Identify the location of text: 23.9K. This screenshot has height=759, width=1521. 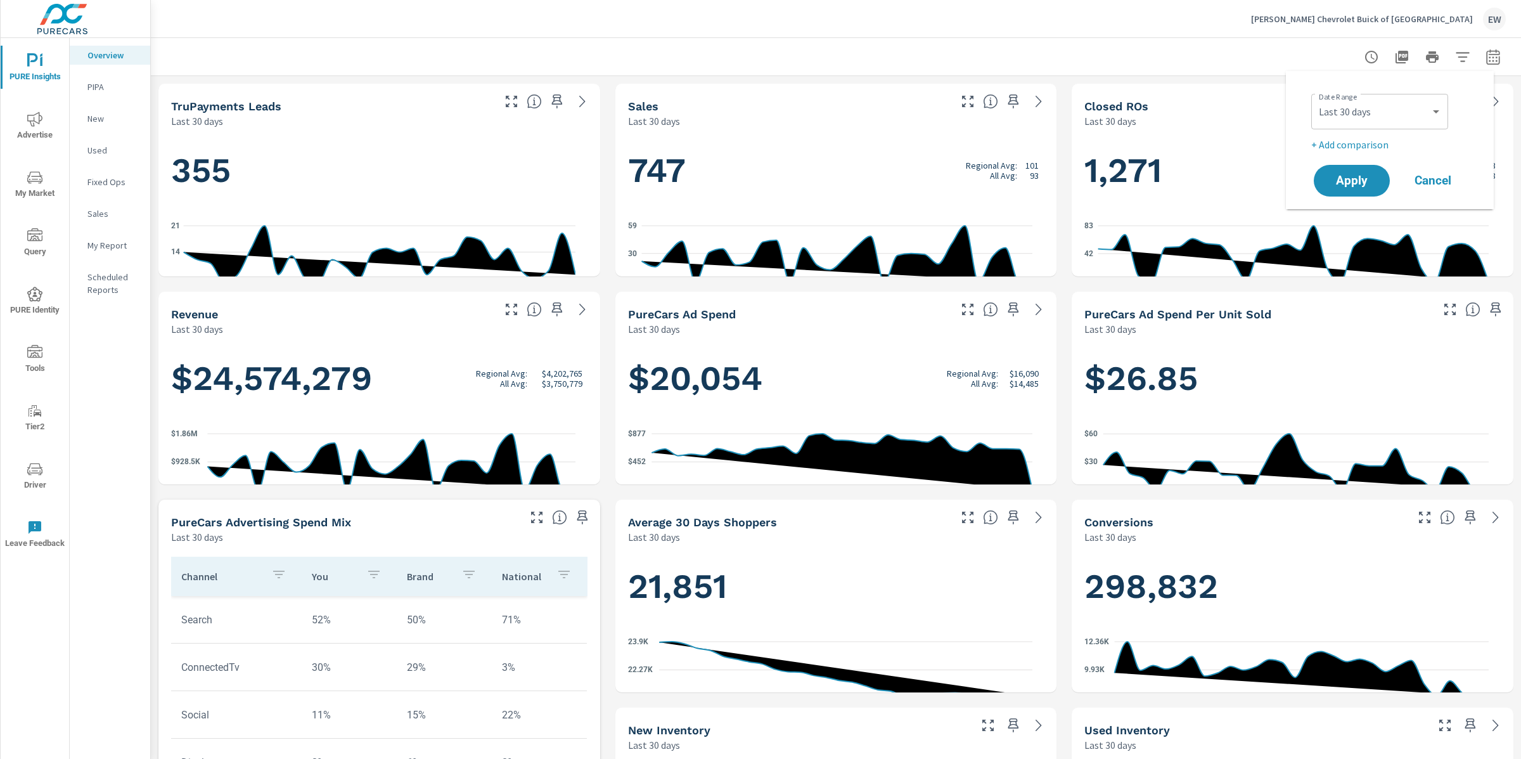
(638, 641).